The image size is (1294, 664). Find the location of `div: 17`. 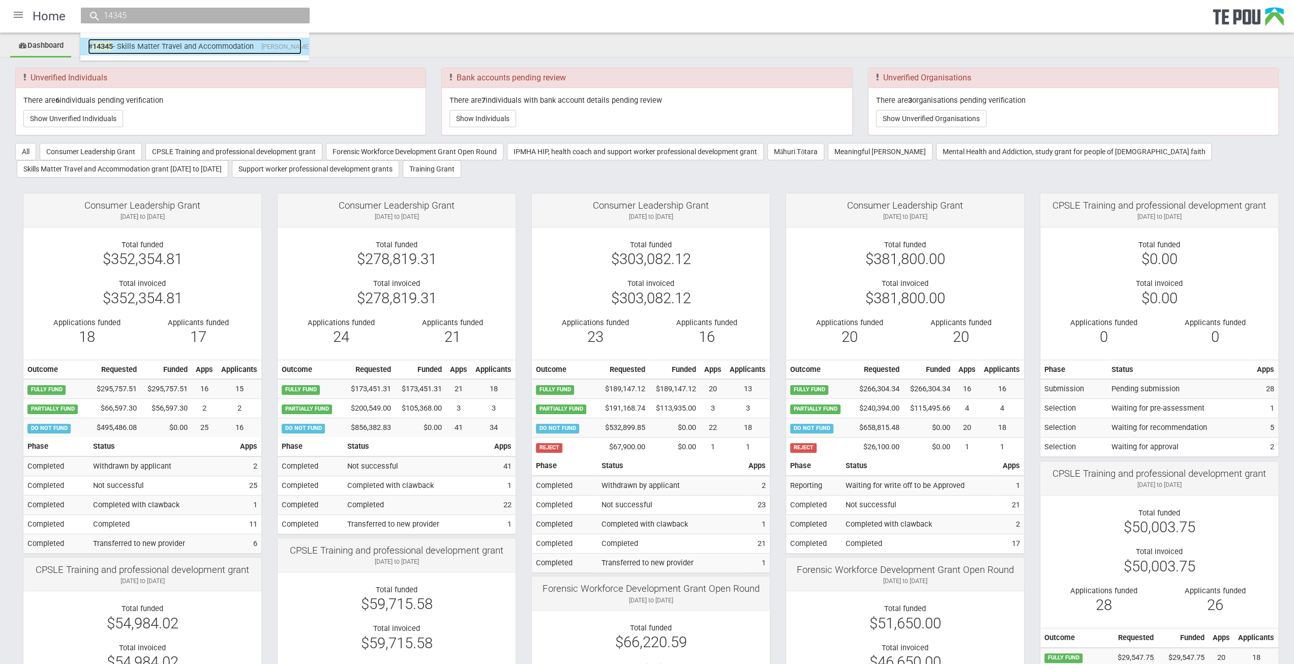

div: 17 is located at coordinates (198, 337).